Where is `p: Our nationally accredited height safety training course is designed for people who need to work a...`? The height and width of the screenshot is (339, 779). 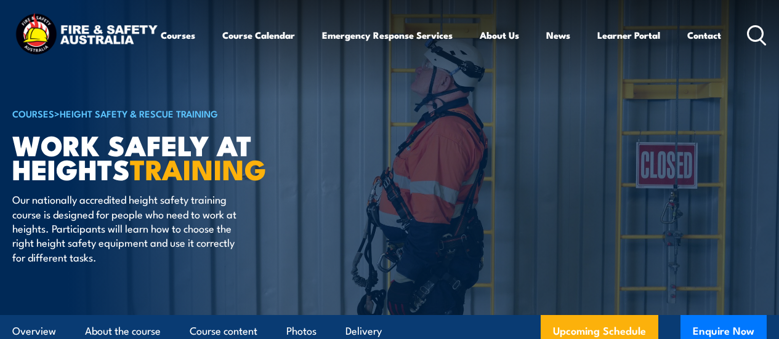 p: Our nationally accredited height safety training course is designed for people who need to work a... is located at coordinates (124, 228).